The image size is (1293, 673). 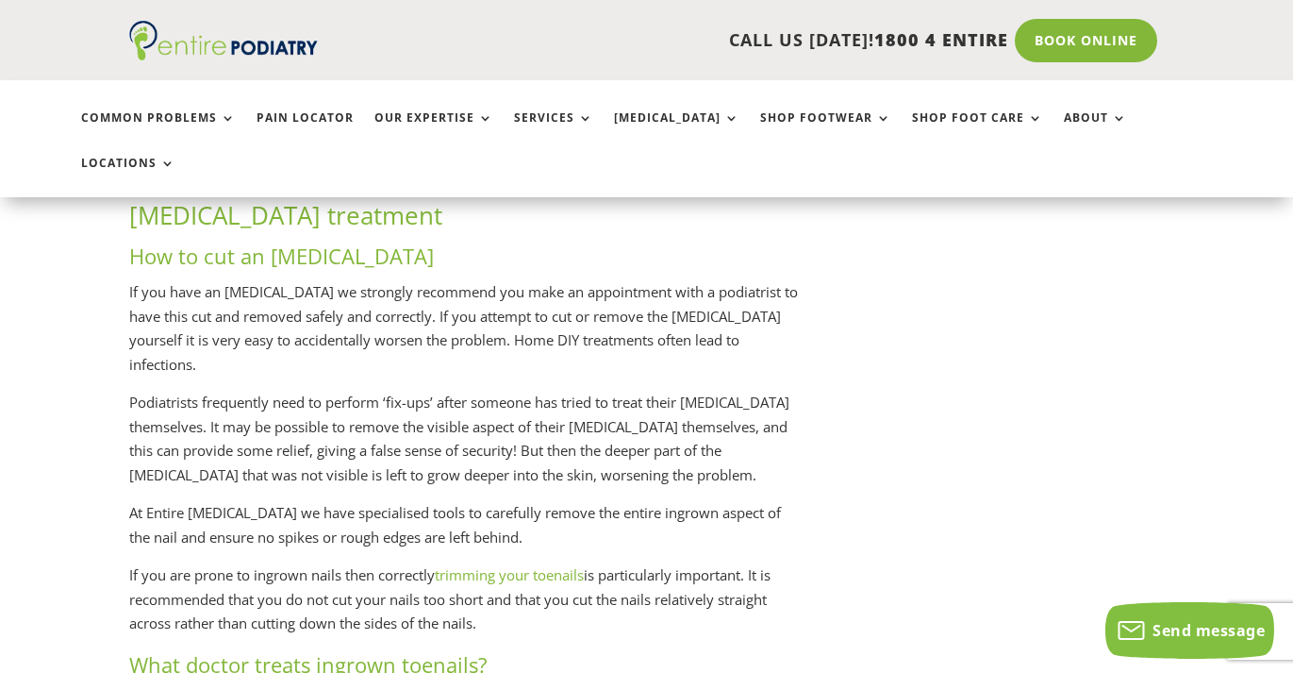 I want to click on a: trimming your toenails, so click(x=509, y=574).